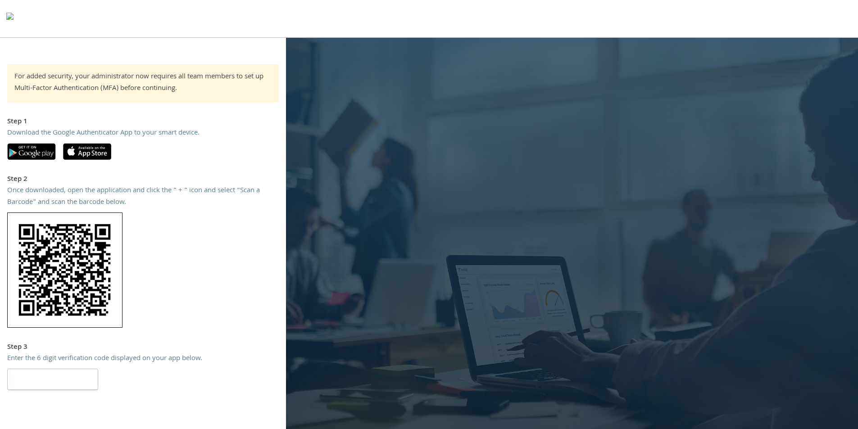 Image resolution: width=858 pixels, height=429 pixels. What do you see at coordinates (143, 359) in the screenshot?
I see `div: Enter the 6 digit verification code displayed on your app below.` at bounding box center [143, 359].